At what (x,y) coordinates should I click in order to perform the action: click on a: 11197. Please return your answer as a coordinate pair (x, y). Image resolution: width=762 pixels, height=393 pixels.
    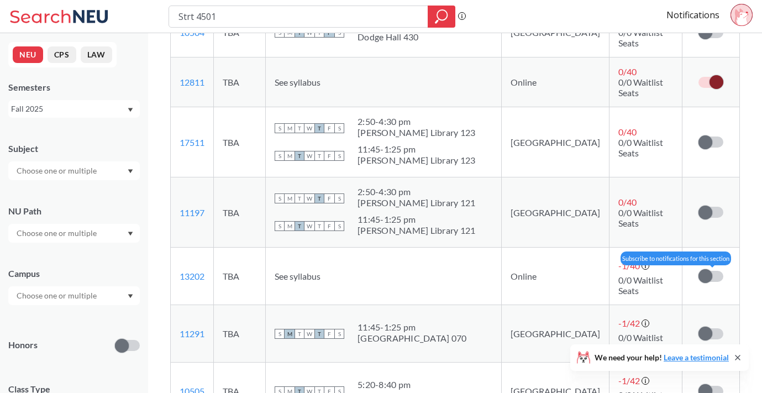
    Looking at the image, I should click on (192, 212).